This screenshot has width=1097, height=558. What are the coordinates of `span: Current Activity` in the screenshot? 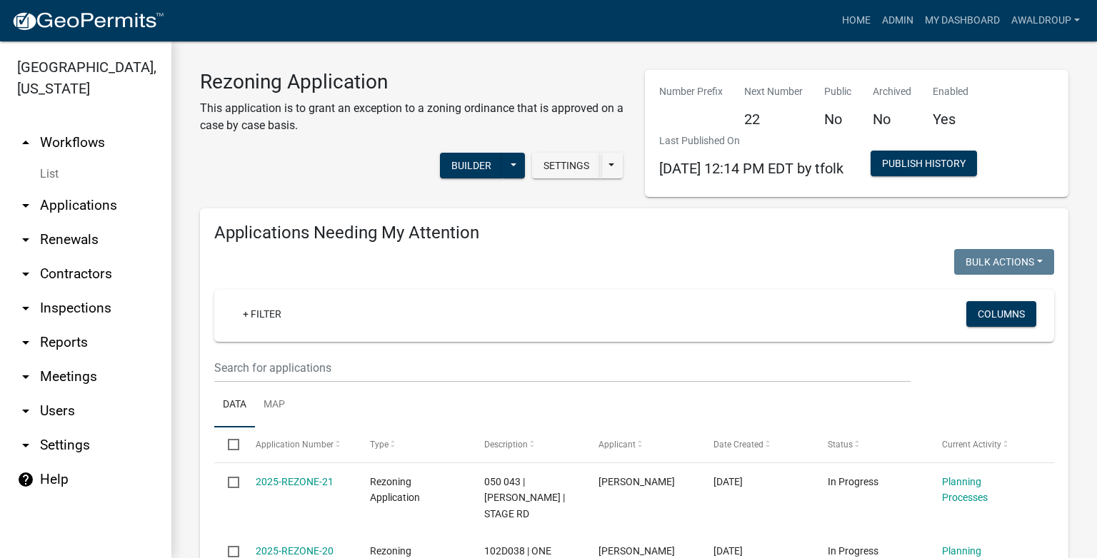 It's located at (971, 445).